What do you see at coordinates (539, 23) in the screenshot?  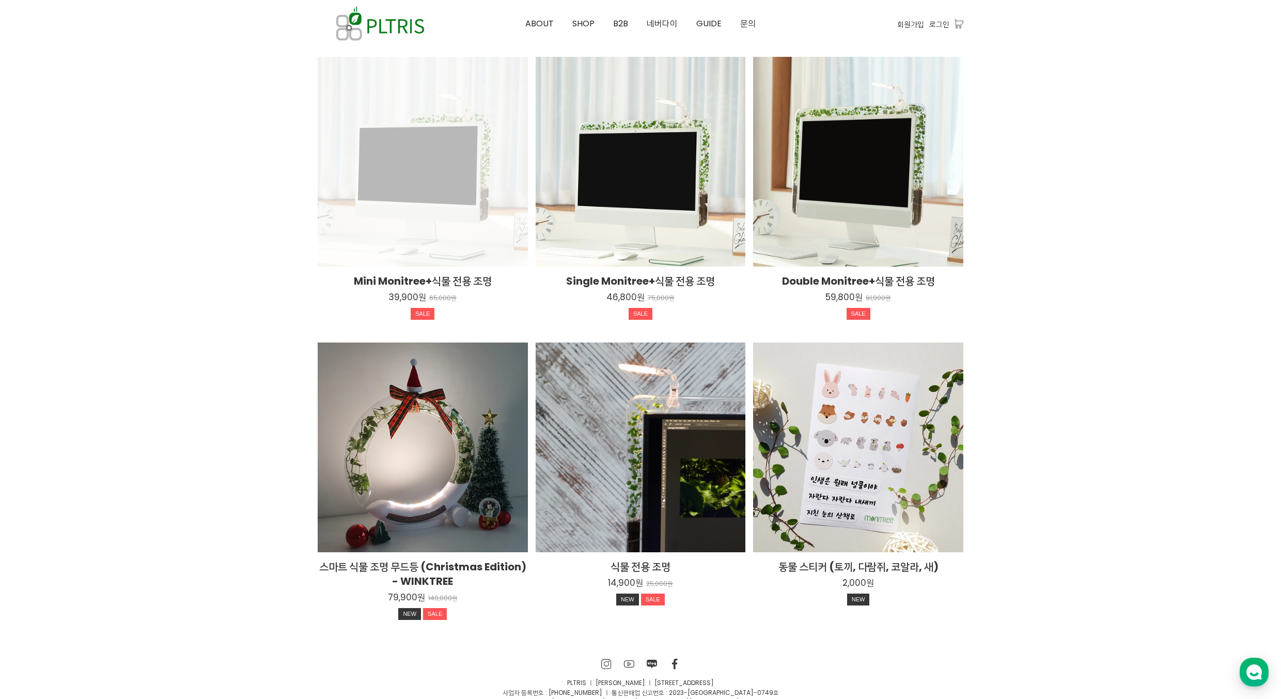 I see `span: ABOUT` at bounding box center [539, 23].